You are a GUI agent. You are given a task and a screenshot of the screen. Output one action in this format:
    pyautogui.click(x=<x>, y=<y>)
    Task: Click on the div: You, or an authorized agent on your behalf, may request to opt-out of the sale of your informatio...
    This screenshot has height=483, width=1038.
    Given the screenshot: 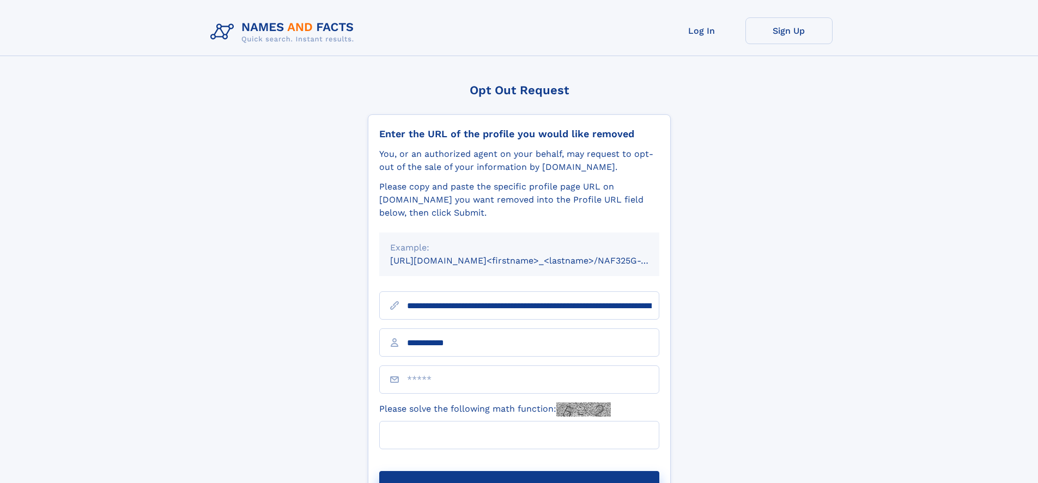 What is the action you would take?
    pyautogui.click(x=519, y=161)
    